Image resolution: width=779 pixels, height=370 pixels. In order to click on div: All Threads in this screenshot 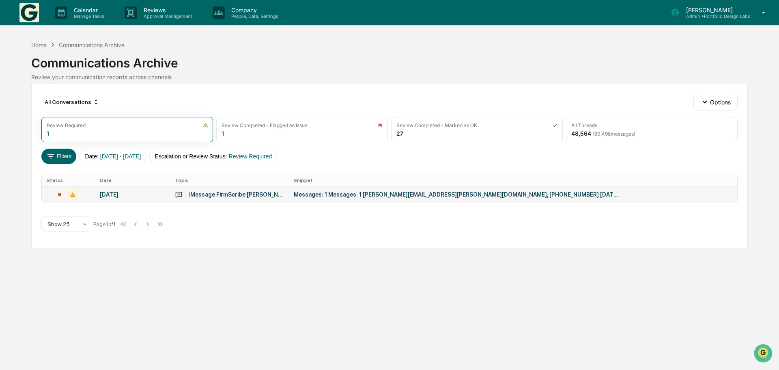, I will do `click(584, 125)`.